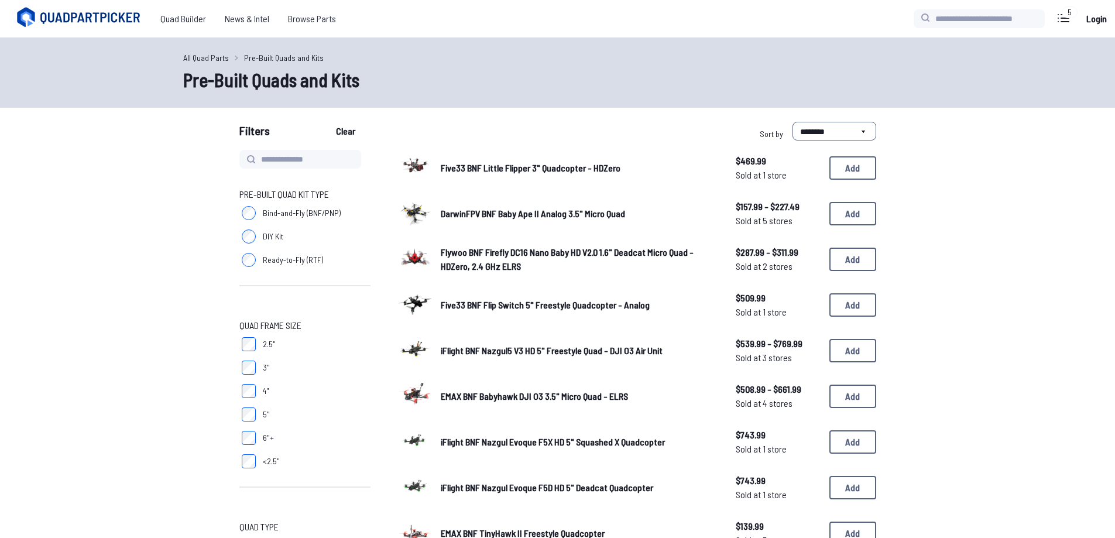  What do you see at coordinates (547, 487) in the screenshot?
I see `span: iFlight BNF Nazgul Evoque F5D HD 5" Deadcat Quadcopter` at bounding box center [547, 487].